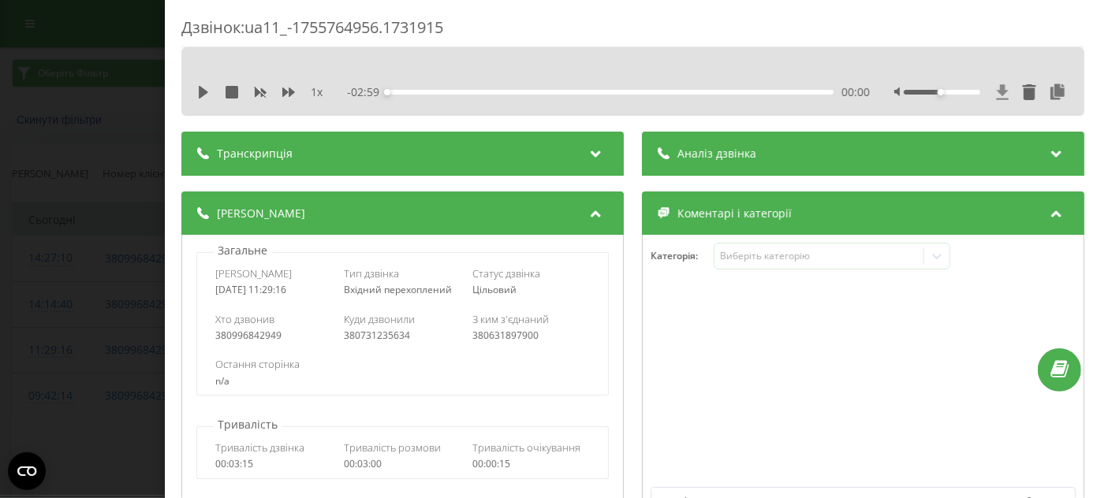 This screenshot has width=1101, height=498. Describe the element at coordinates (242, 251) in the screenshot. I see `p: Загальне` at that location.